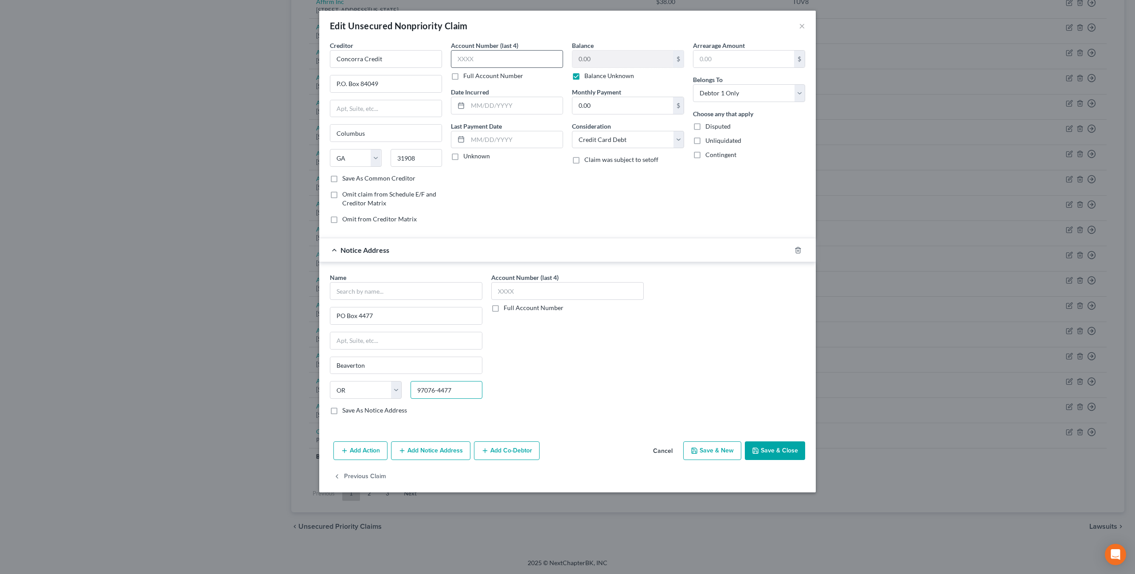 Image resolution: width=1135 pixels, height=574 pixels. What do you see at coordinates (775, 451) in the screenshot?
I see `button: Save & Close` at bounding box center [775, 451].